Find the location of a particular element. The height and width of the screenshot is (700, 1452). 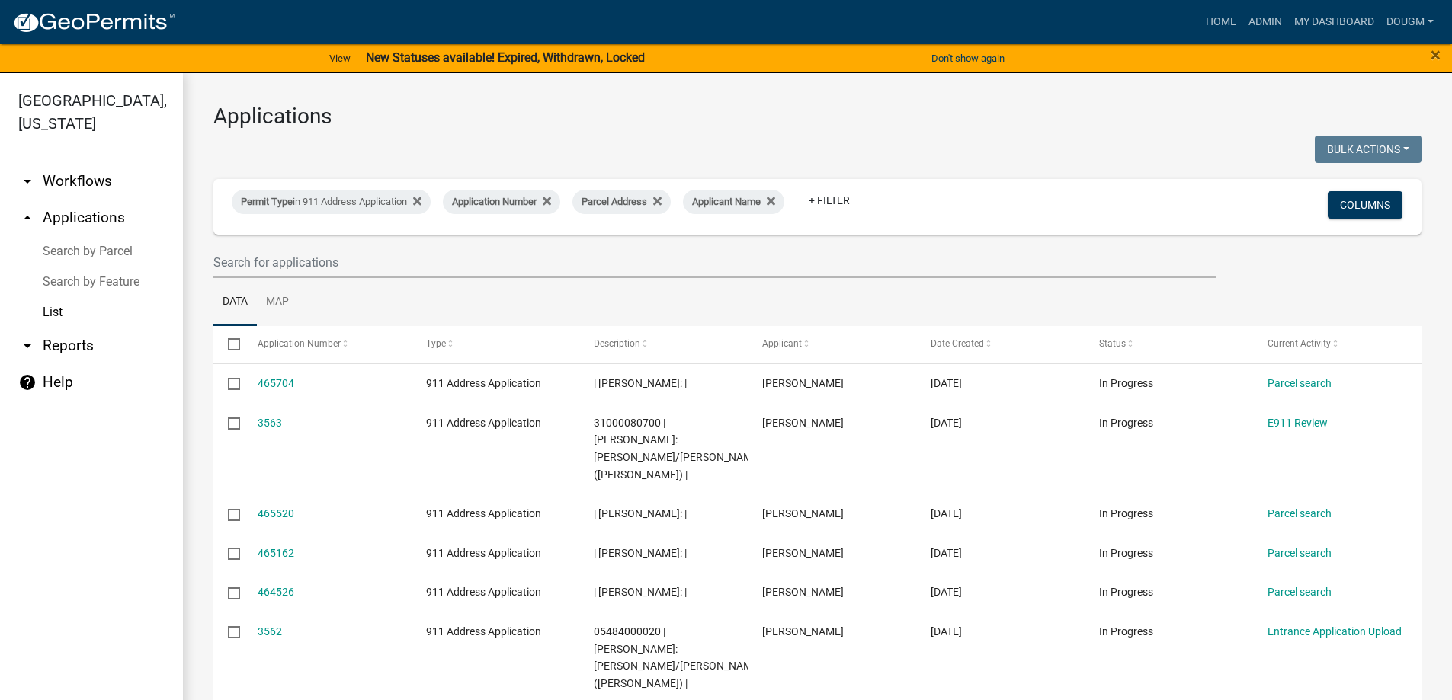

span: 08/15/2025 is located at coordinates (946, 592).